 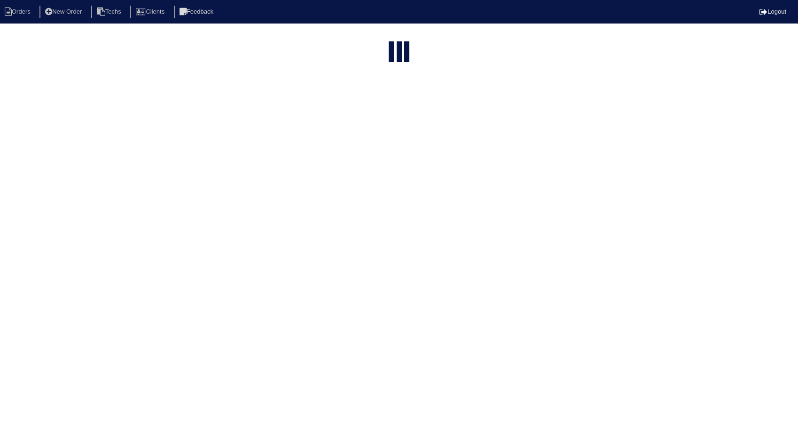 What do you see at coordinates (151, 12) in the screenshot?
I see `li: Clients` at bounding box center [151, 12].